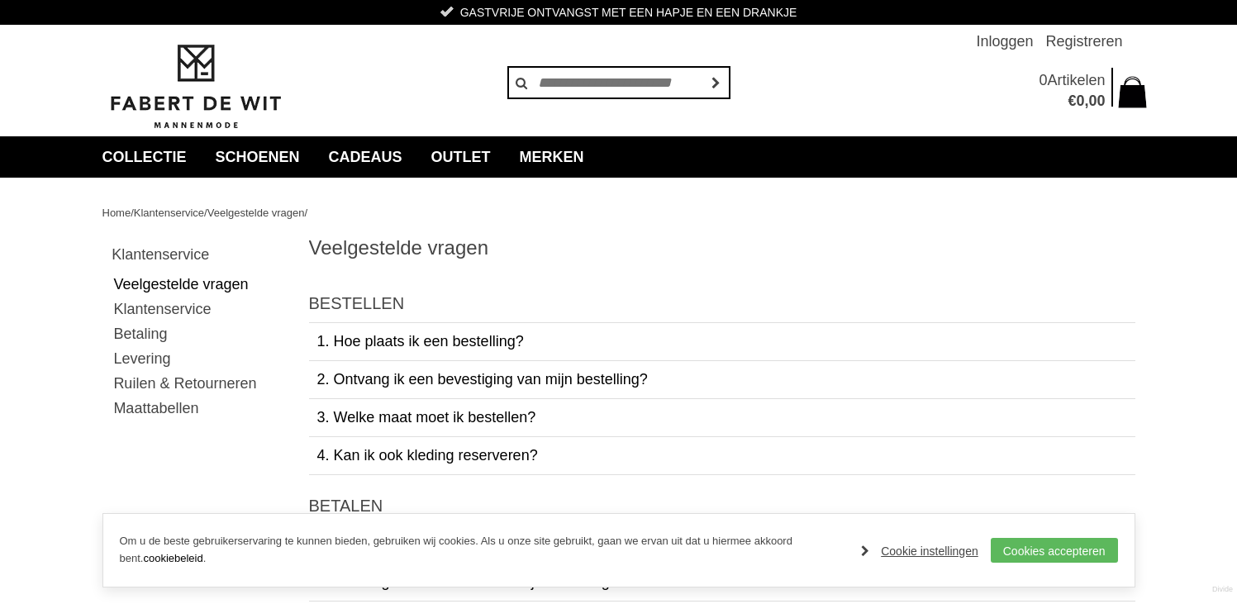 The image size is (1237, 604). What do you see at coordinates (722, 303) in the screenshot?
I see `h2: BESTELLEN` at bounding box center [722, 303].